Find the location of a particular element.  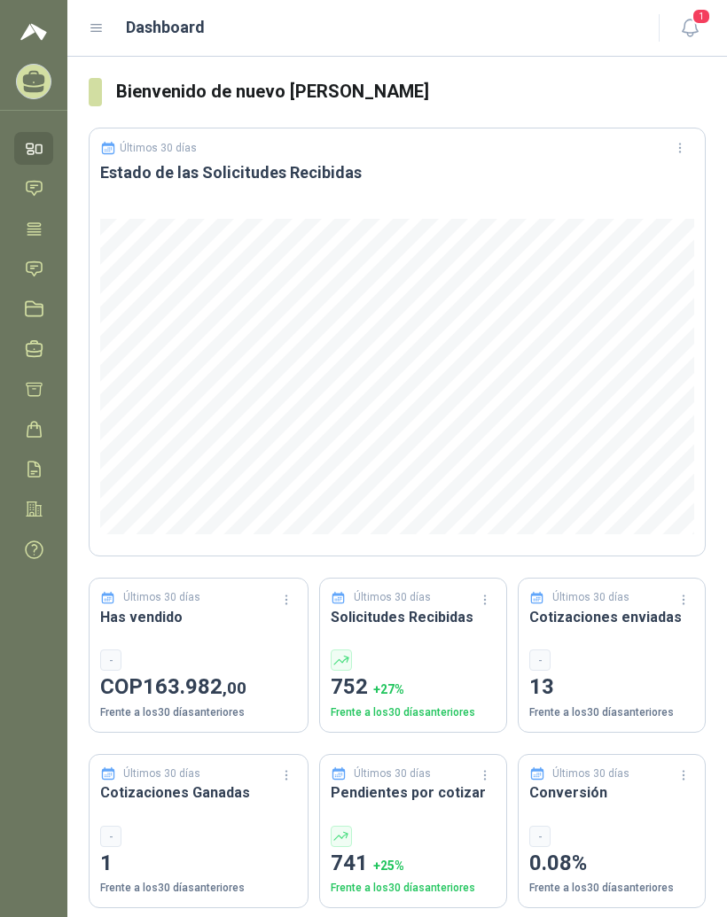

span: 163.982 is located at coordinates (194, 687).